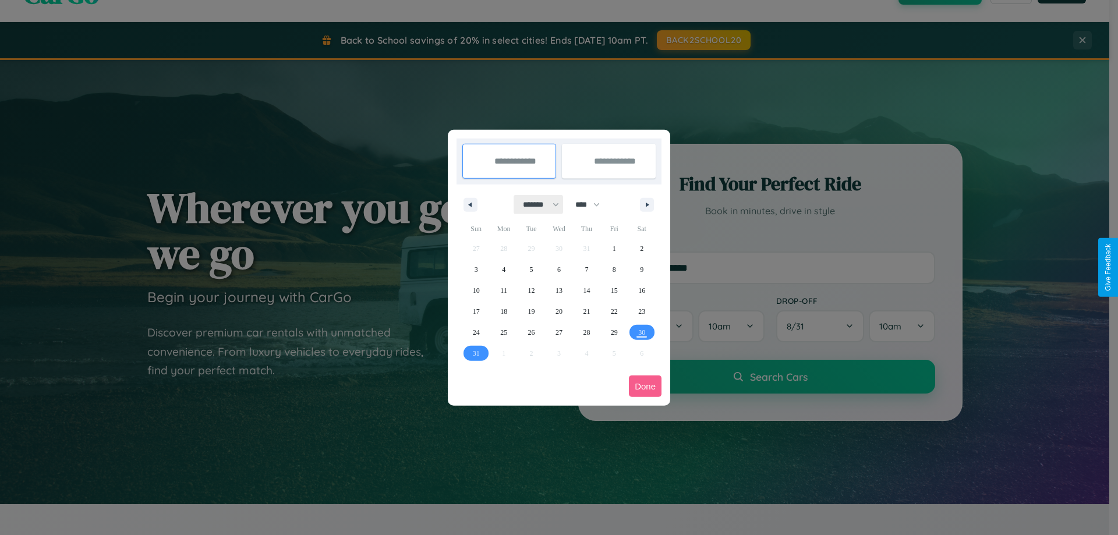  I want to click on button: Done, so click(645, 386).